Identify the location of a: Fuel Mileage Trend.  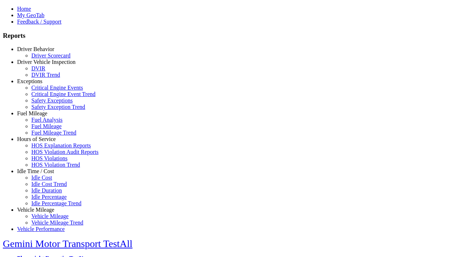
(54, 132).